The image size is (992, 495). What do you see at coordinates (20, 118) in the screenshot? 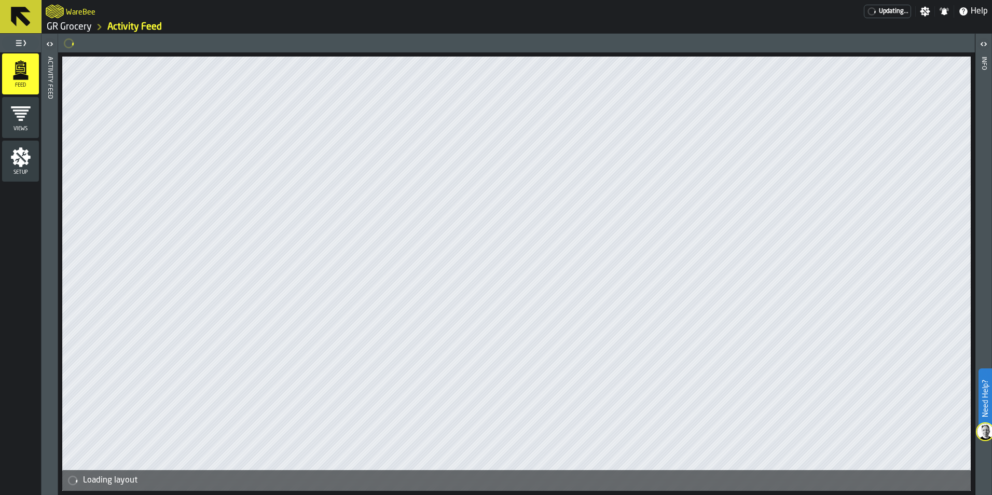
I see `li: menu Views` at bounding box center [20, 118].